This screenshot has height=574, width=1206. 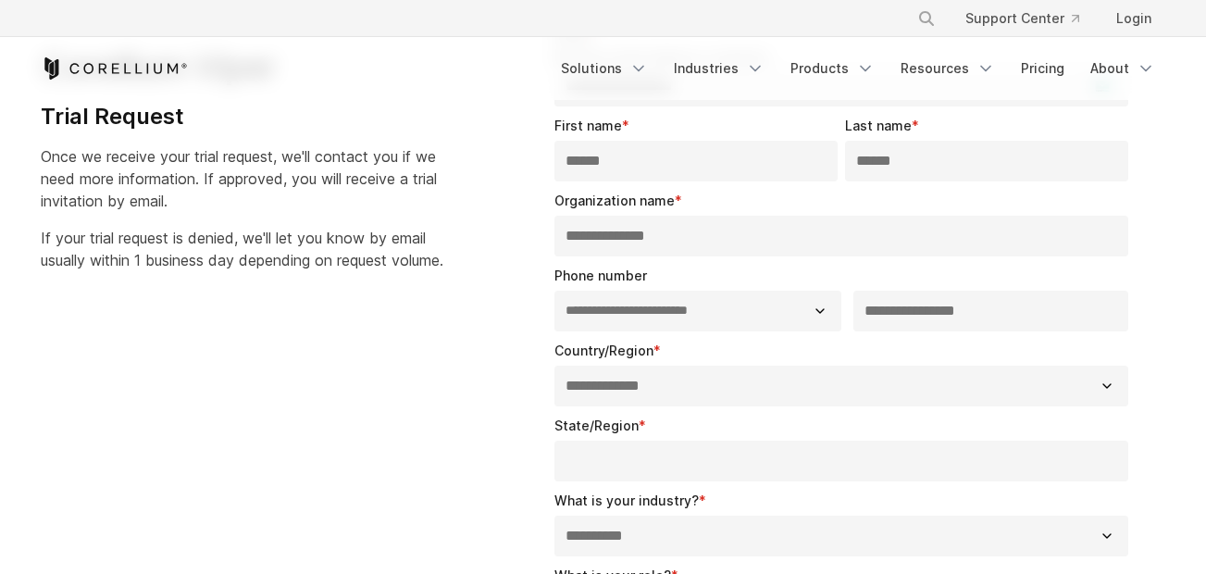 What do you see at coordinates (1042, 68) in the screenshot?
I see `a: Pricing` at bounding box center [1042, 68].